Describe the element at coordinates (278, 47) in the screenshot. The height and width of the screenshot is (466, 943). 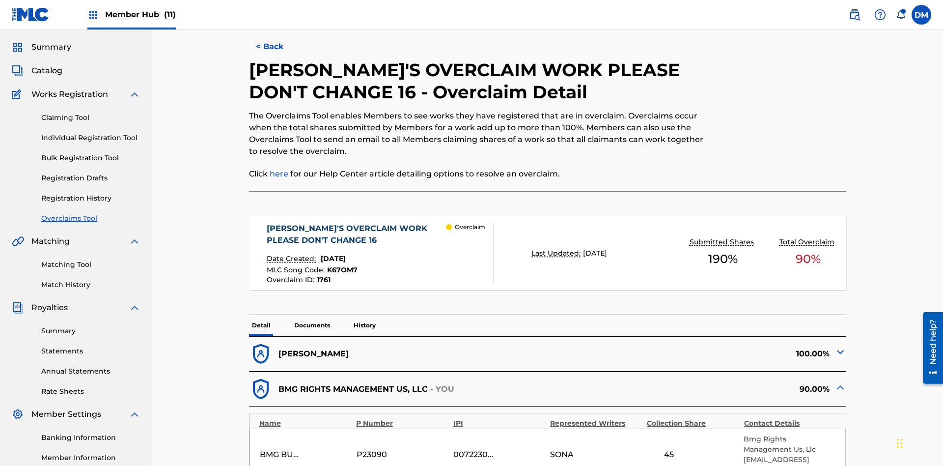
I see `button: < Back` at that location.